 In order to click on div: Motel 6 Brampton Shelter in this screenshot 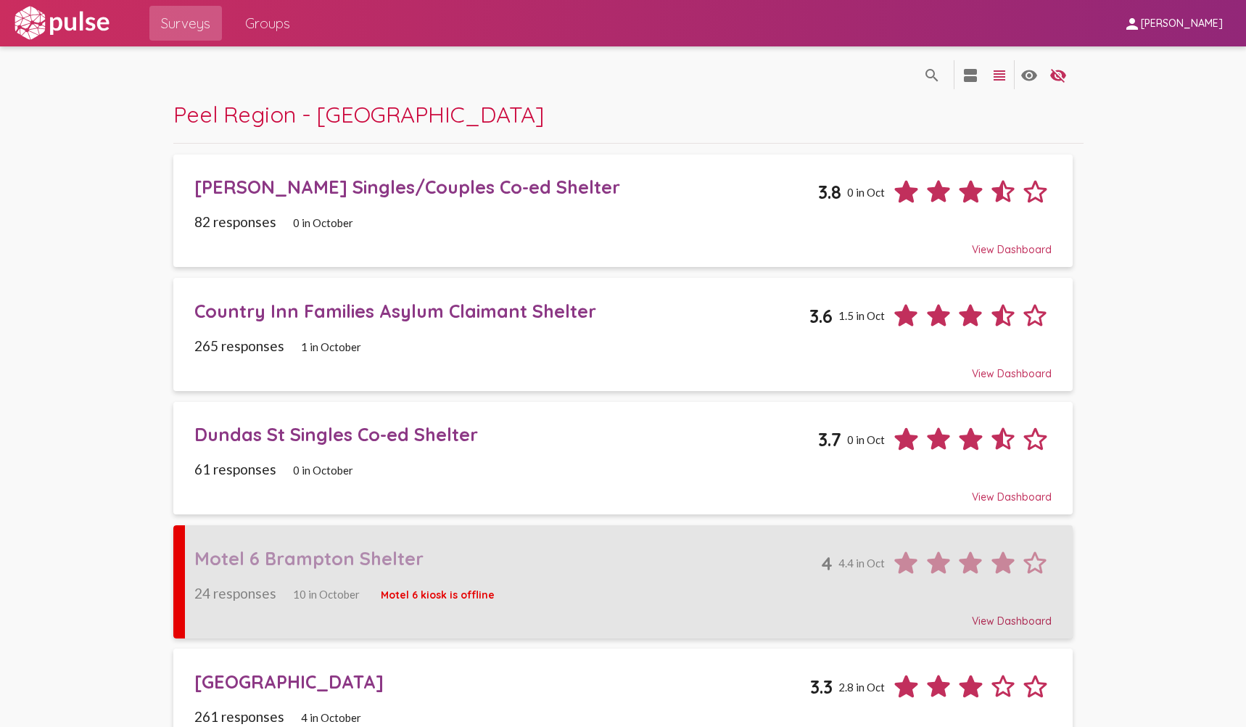, I will do `click(508, 558)`.